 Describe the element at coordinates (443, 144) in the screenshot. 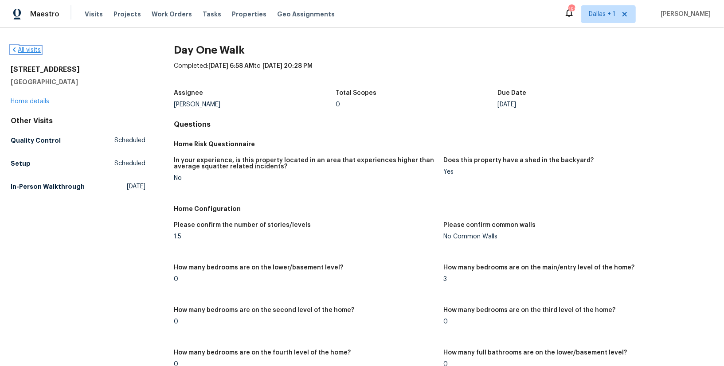

I see `h5: Home Risk Questionnaire` at that location.